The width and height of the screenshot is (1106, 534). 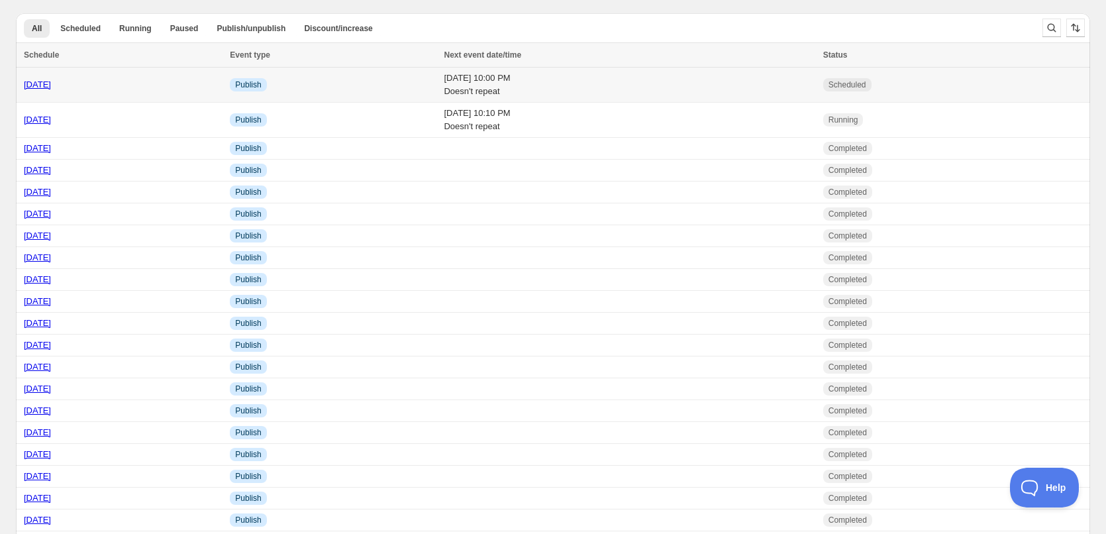 What do you see at coordinates (835, 55) in the screenshot?
I see `span: Status` at bounding box center [835, 55].